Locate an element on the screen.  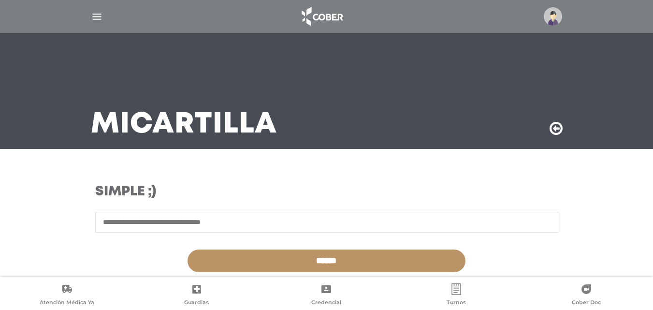
a: Cober Doc is located at coordinates (586, 295).